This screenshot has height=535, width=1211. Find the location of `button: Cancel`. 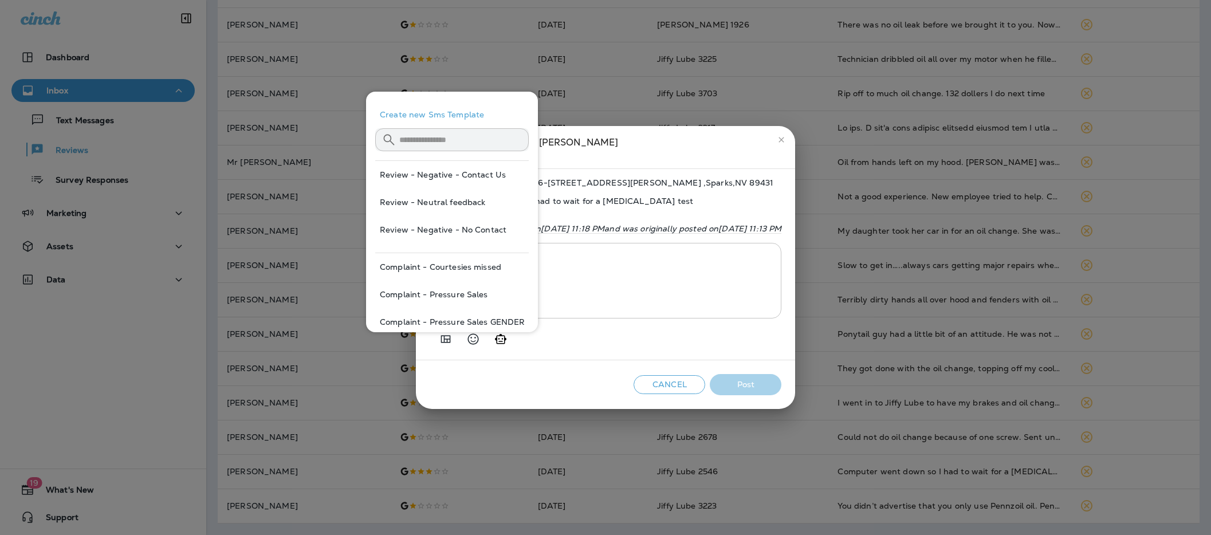

button: Cancel is located at coordinates (669, 385).